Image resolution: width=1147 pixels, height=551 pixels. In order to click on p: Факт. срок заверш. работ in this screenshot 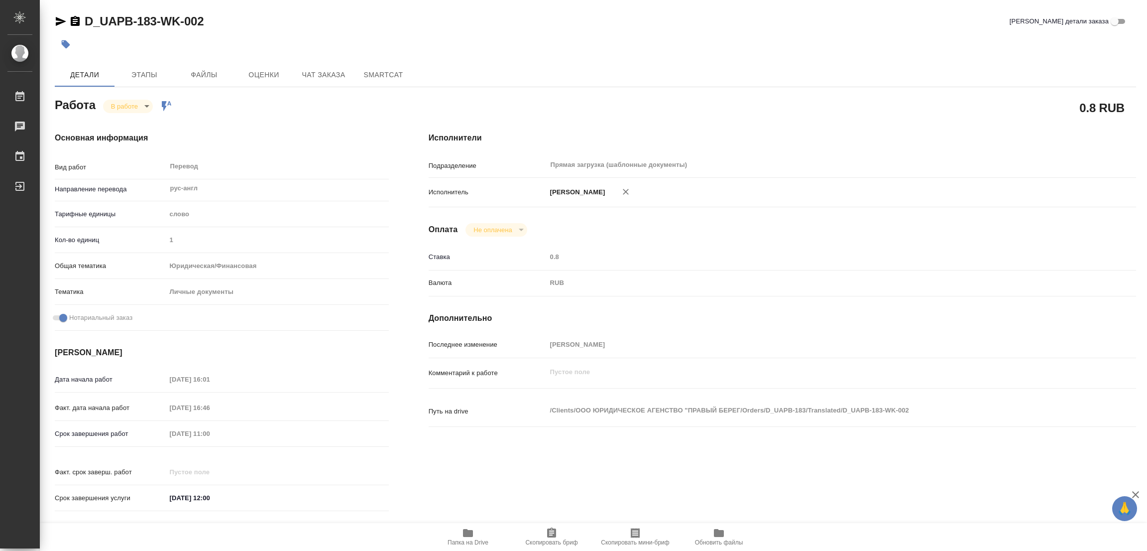, I will do `click(111, 472)`.